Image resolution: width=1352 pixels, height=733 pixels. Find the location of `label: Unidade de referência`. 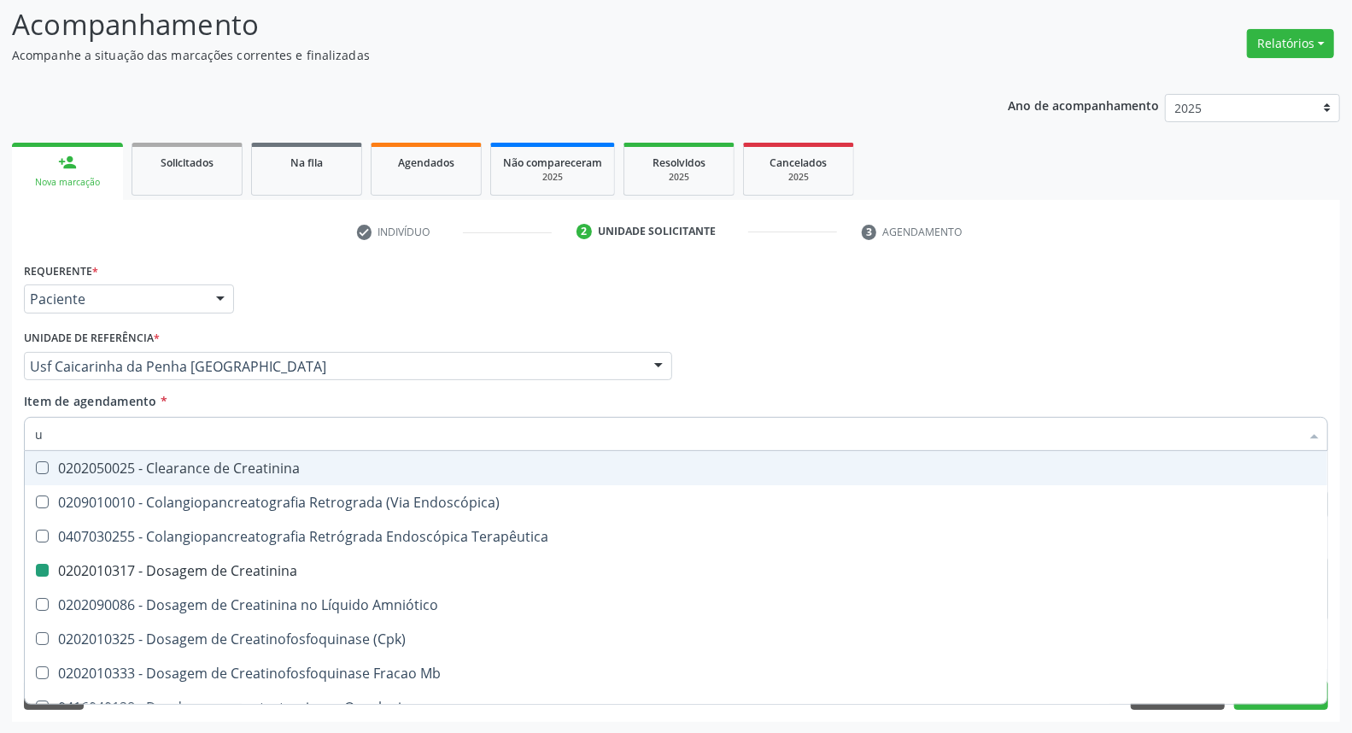

label: Unidade de referência is located at coordinates (91, 338).